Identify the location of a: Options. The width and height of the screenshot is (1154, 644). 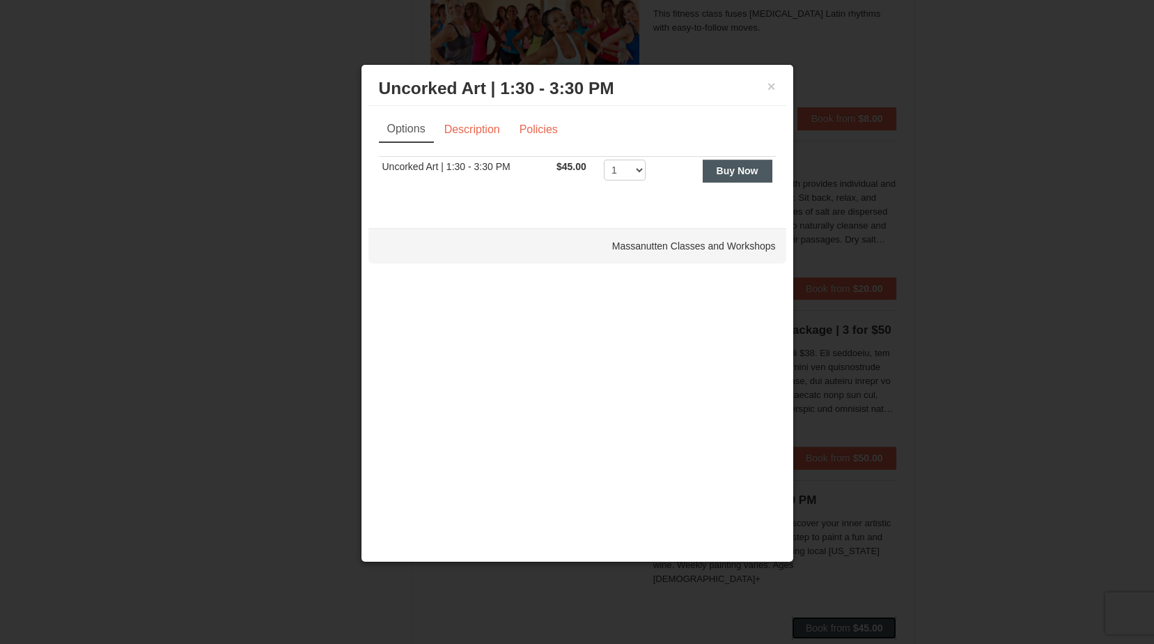
(406, 130).